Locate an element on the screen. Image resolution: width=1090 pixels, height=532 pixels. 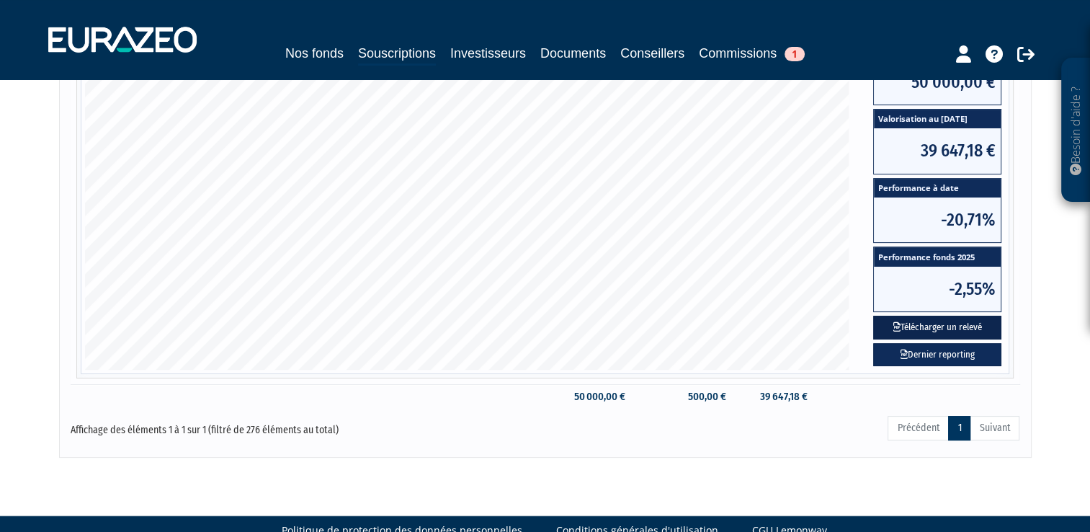
span: Performance fonds 2025 is located at coordinates (938, 257).